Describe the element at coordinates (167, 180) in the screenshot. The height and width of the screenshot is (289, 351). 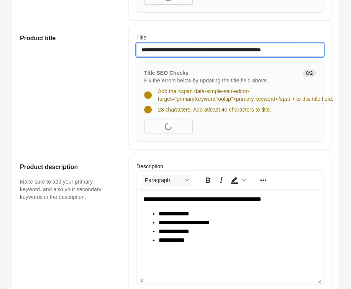
I see `button: Blocks` at that location.